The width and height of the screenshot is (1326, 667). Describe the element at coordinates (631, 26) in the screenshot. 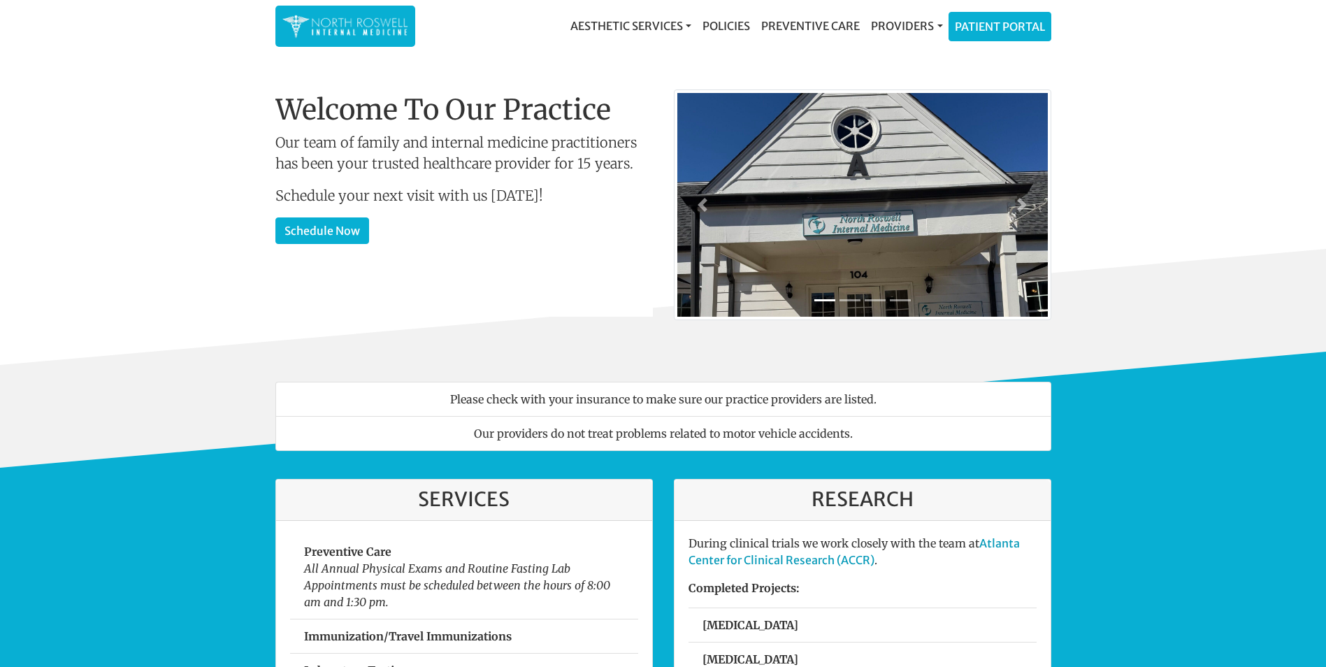

I see `a: Aesthetic Services` at that location.